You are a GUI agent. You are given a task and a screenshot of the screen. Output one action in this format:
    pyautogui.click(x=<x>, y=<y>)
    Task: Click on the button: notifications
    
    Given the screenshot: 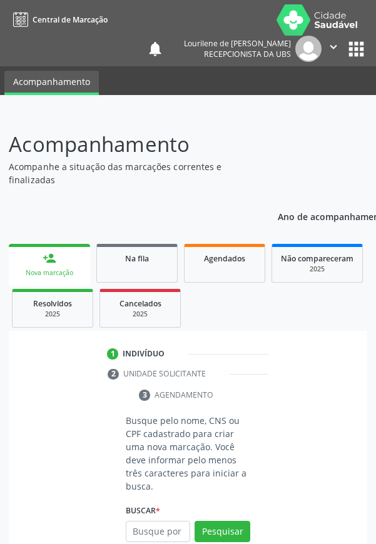 What is the action you would take?
    pyautogui.click(x=155, y=49)
    